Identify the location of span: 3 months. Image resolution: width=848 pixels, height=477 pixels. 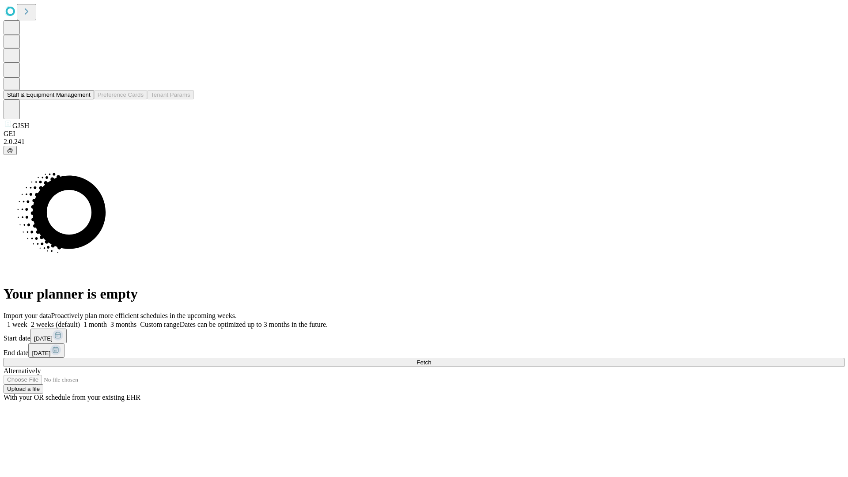
(123, 324).